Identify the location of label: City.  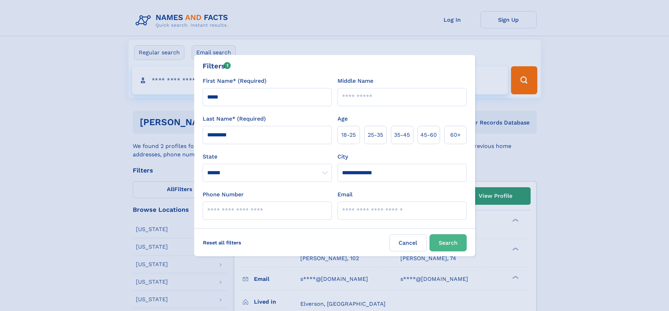
(343, 157).